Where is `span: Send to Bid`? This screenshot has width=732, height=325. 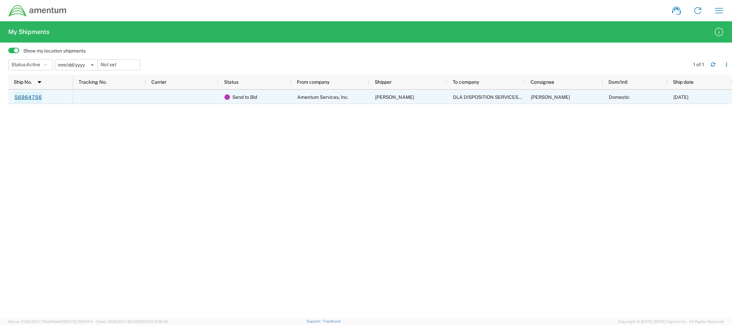 span: Send to Bid is located at coordinates (245, 97).